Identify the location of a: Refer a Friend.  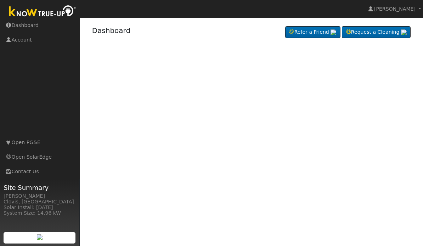
(313, 32).